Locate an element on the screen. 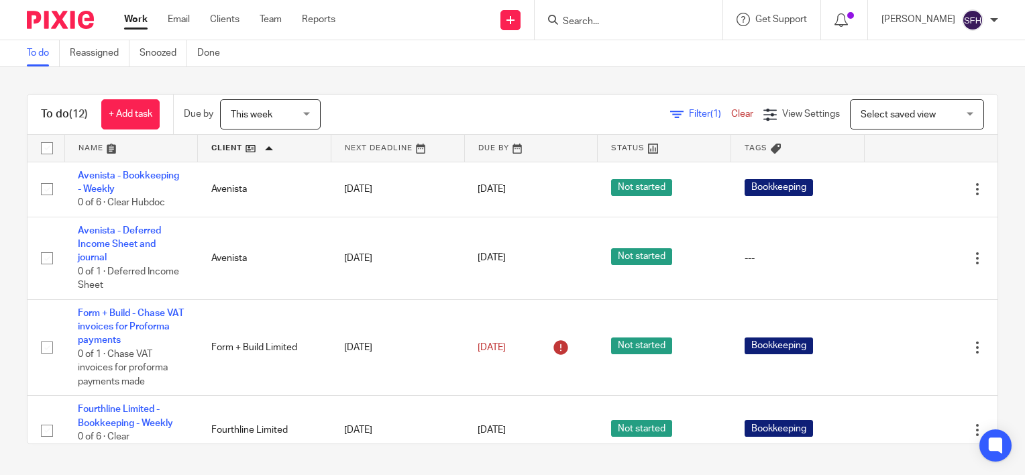 The height and width of the screenshot is (475, 1025). img: svg%3E is located at coordinates (973, 20).